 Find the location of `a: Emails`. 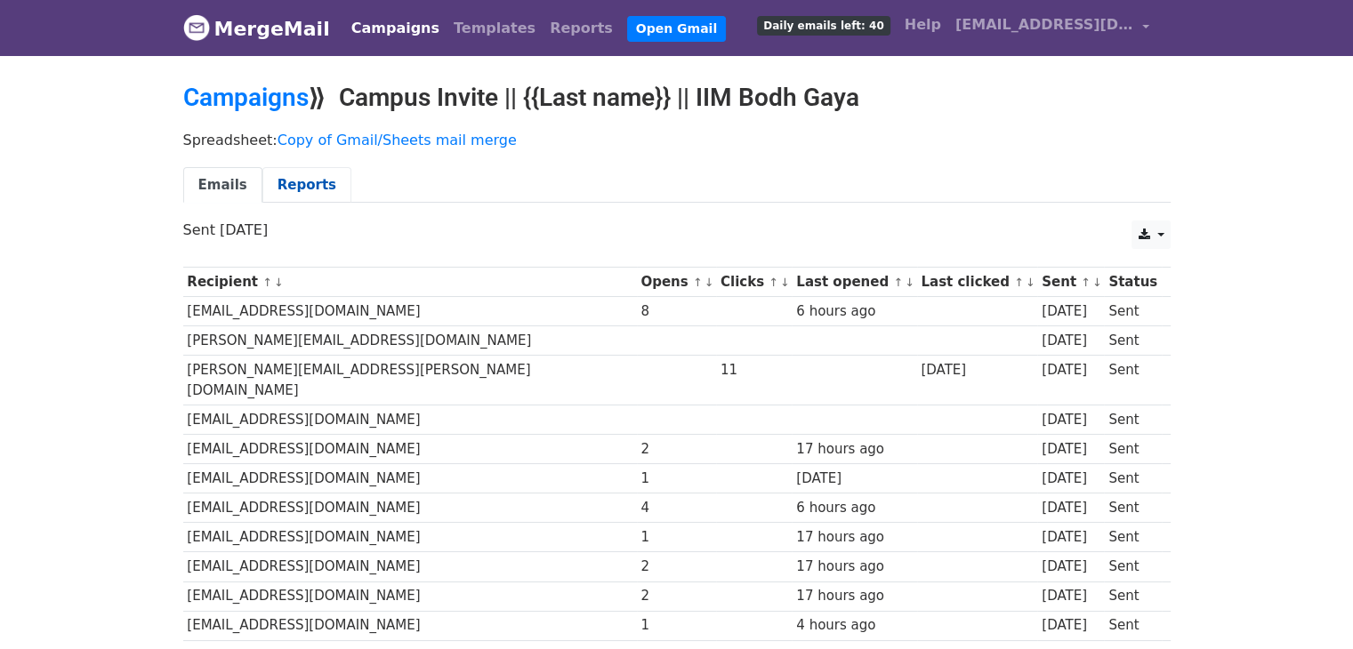

a: Emails is located at coordinates (222, 185).